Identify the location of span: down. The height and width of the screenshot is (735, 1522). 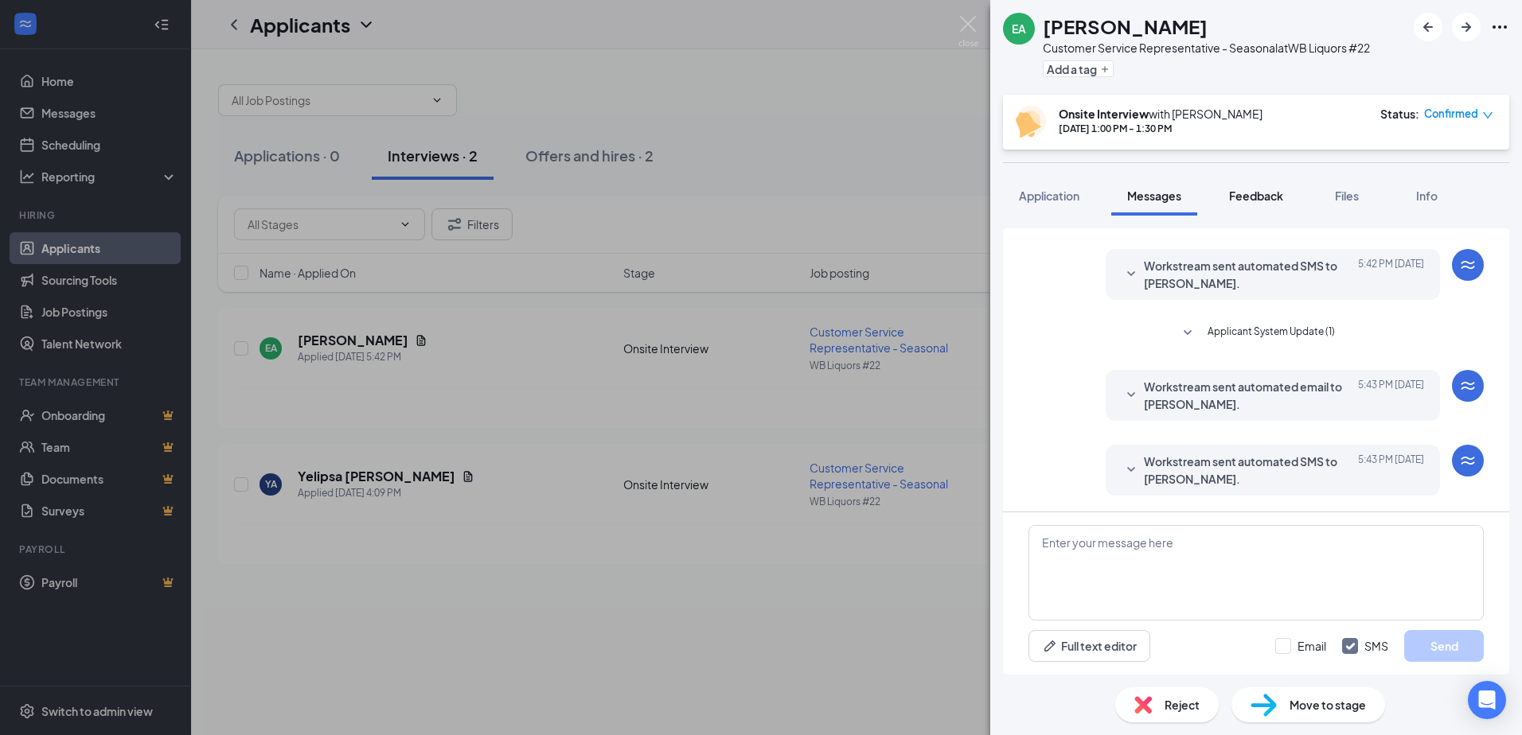
(1487, 115).